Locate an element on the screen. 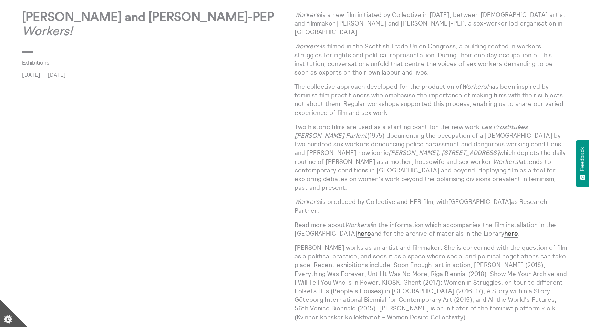  p: Read more about in the information which accompanies the film installation in the [GEOGRAPHIC_DAT... is located at coordinates (431, 229).